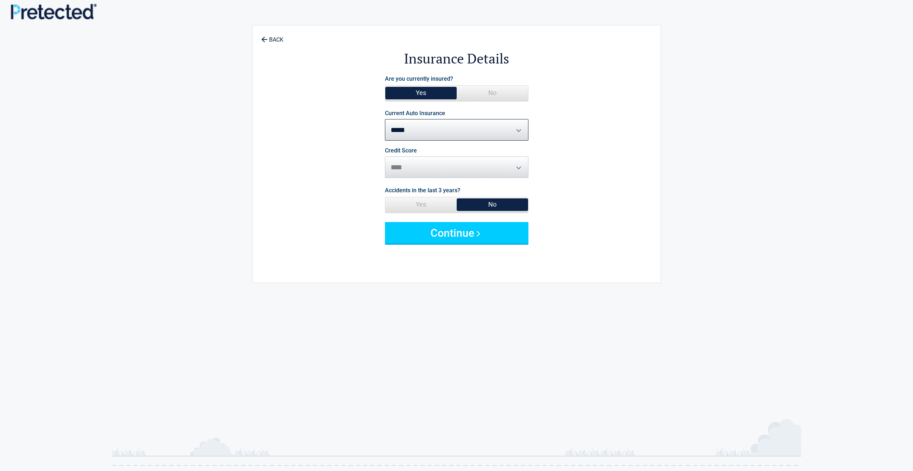 The height and width of the screenshot is (471, 913). What do you see at coordinates (401, 151) in the screenshot?
I see `label: Credit Score` at bounding box center [401, 151].